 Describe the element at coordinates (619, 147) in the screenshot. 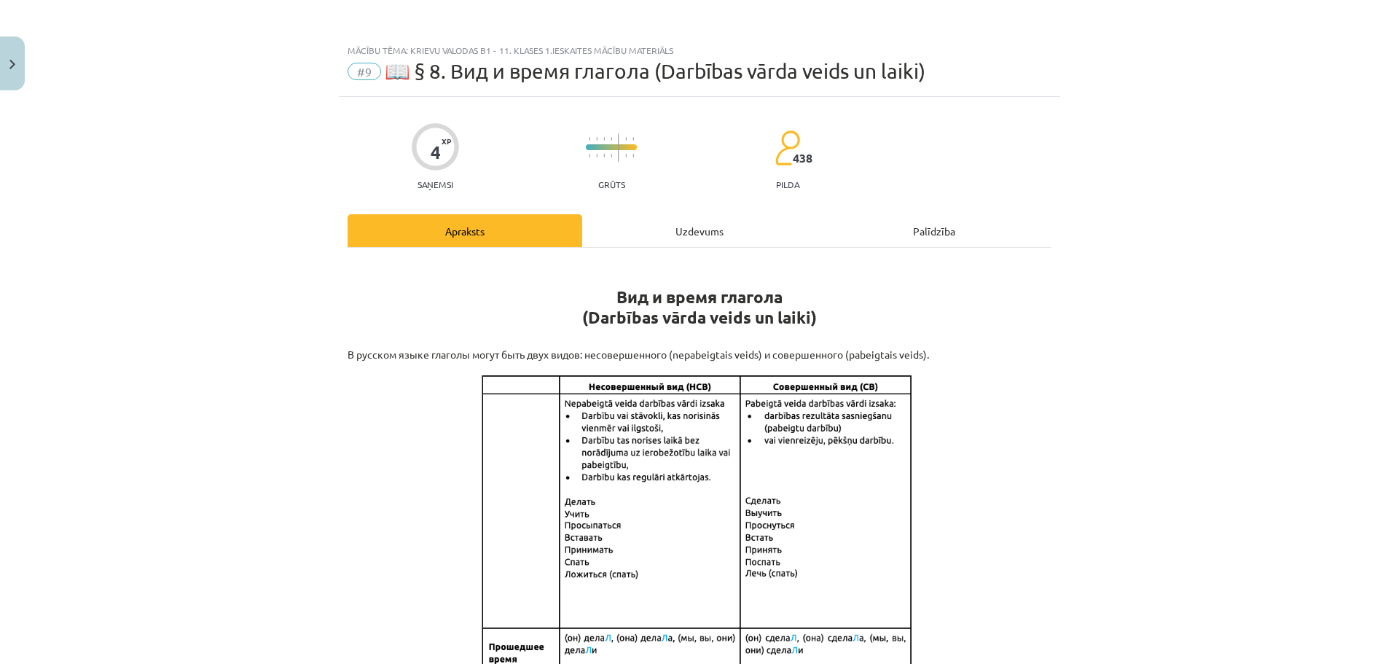

I see `img: icon-long-line-d9ea69661e0d244f92f715978eff75569469978d946b2353a9bb055b3ed8787d.svg` at that location.